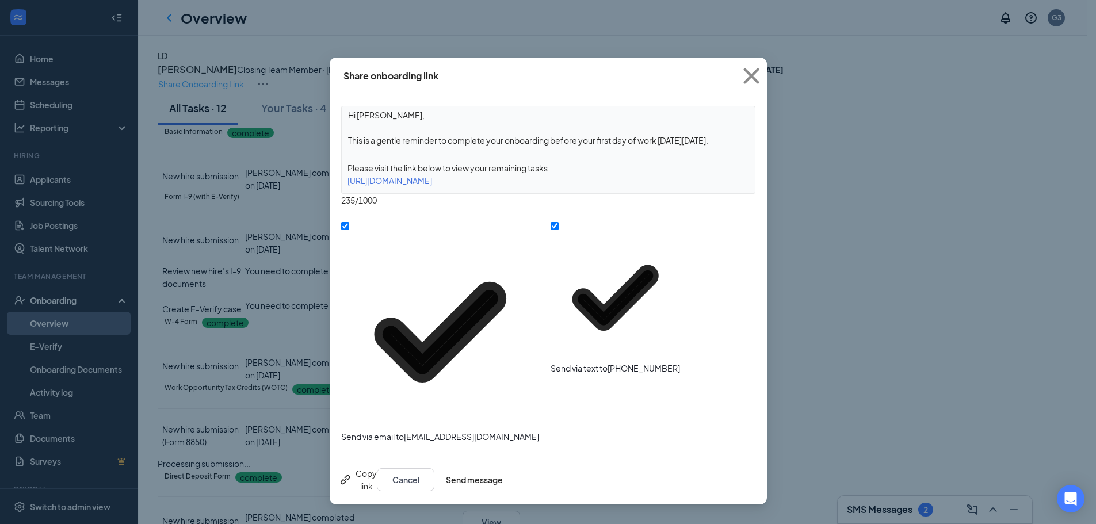 This screenshot has height=524, width=1096. I want to click on button: Link Copy link, so click(358, 480).